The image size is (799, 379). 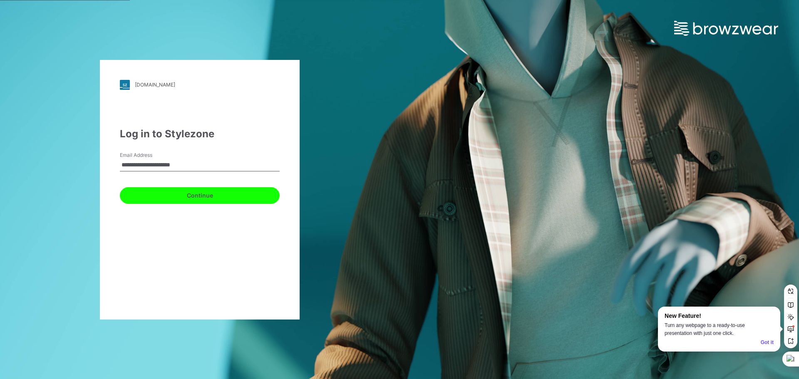 I want to click on img: stylezone-logo.562084cfcfab977791bfbf7441f1a819.svg, so click(x=125, y=85).